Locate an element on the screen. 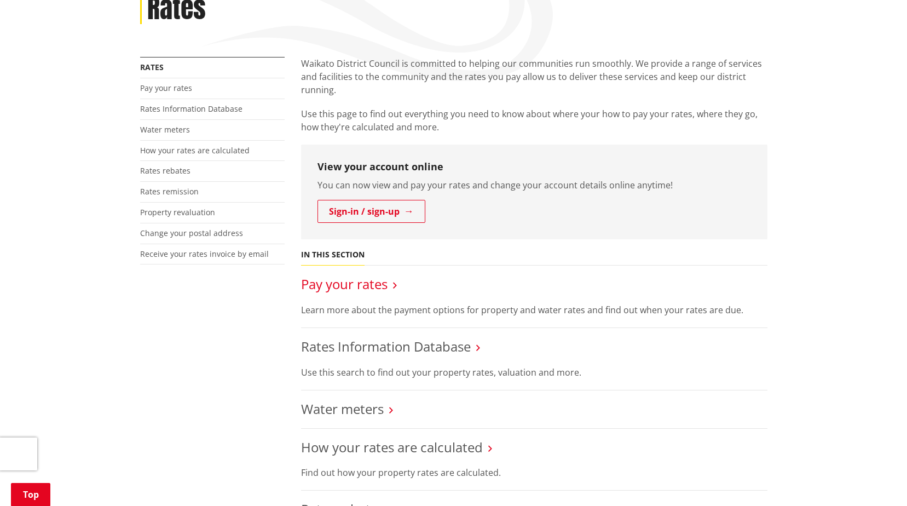 This screenshot has width=907, height=506. a: Rates rebates is located at coordinates (165, 170).